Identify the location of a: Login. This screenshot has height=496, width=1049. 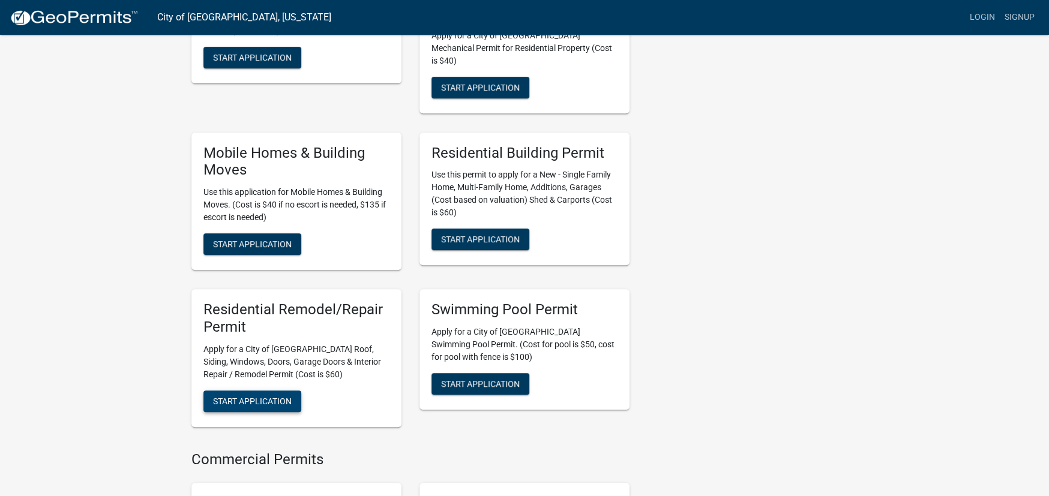
(982, 17).